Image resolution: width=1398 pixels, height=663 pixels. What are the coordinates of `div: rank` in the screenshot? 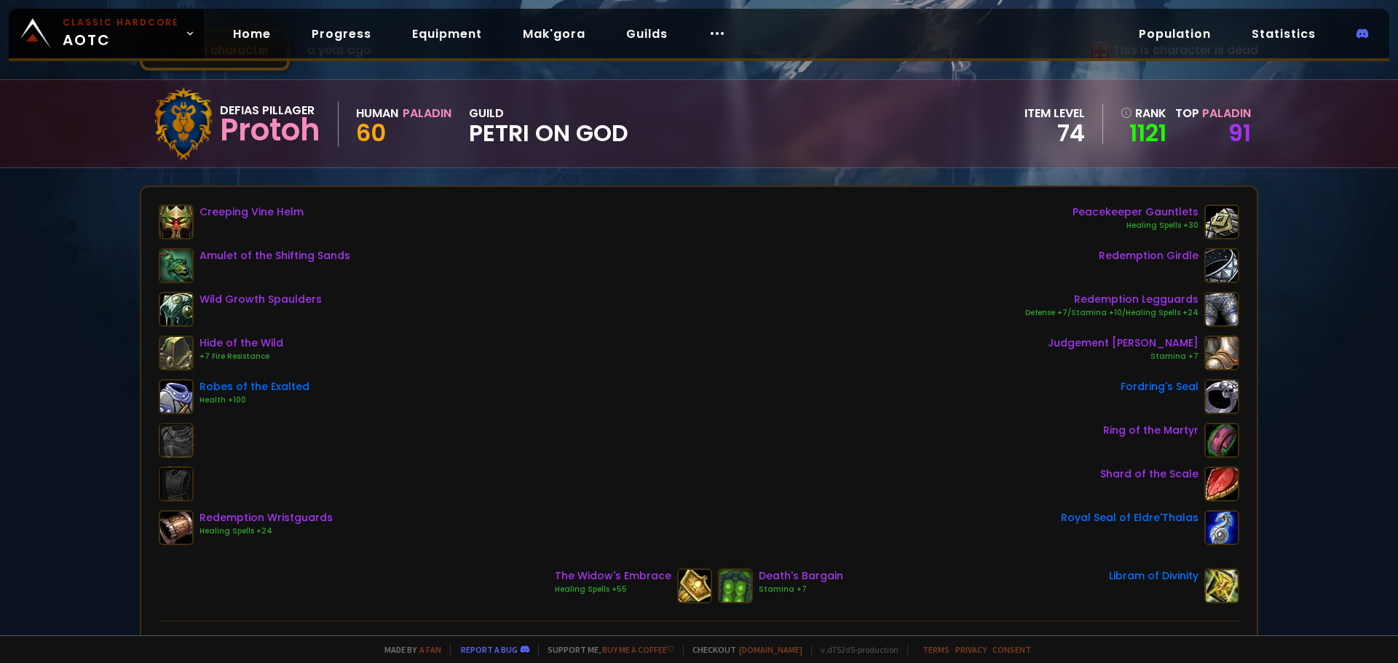 It's located at (1143, 113).